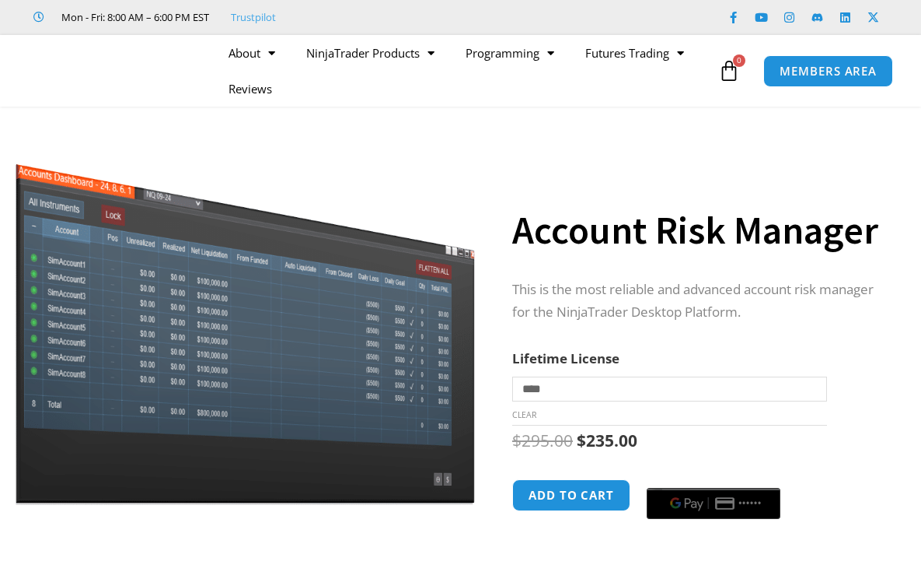  Describe the element at coordinates (133, 17) in the screenshot. I see `span: Mon - Fri: 8:00 AM – 6:00 PM EST` at that location.